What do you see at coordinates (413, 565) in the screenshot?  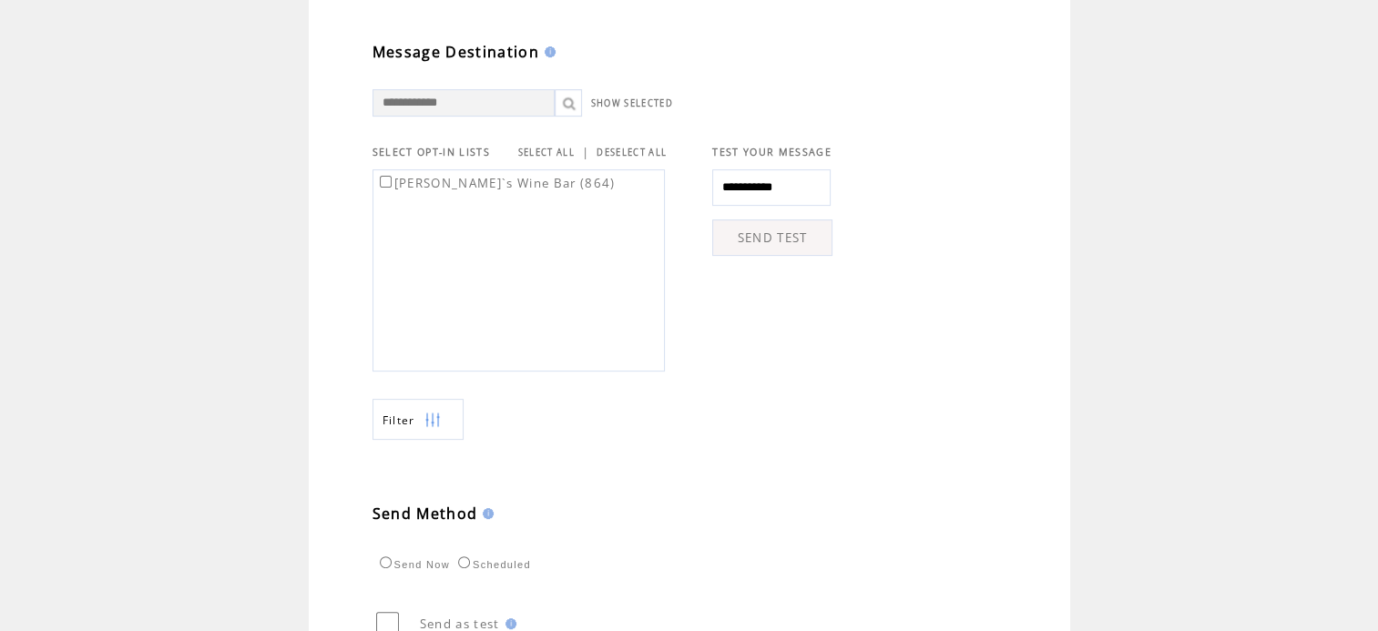 I see `label: Send Now` at bounding box center [413, 565].